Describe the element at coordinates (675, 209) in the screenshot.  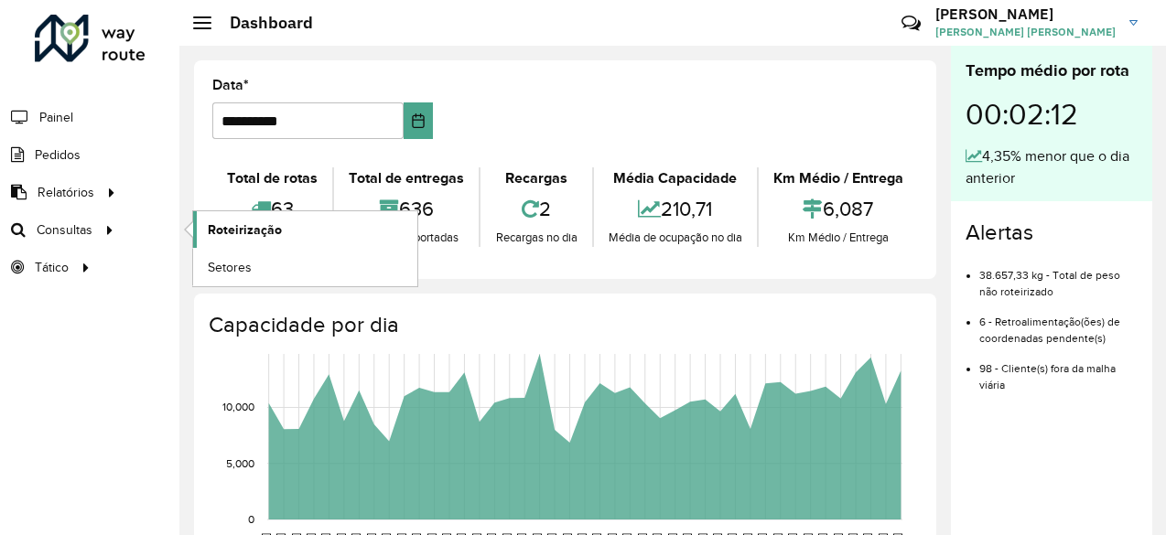
I see `div: 210,71` at that location.